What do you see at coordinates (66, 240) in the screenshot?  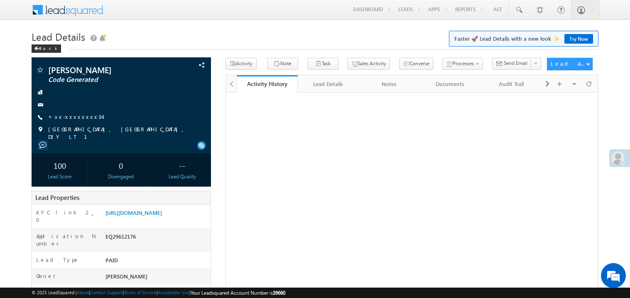 I see `label: Application Number` at bounding box center [66, 240].